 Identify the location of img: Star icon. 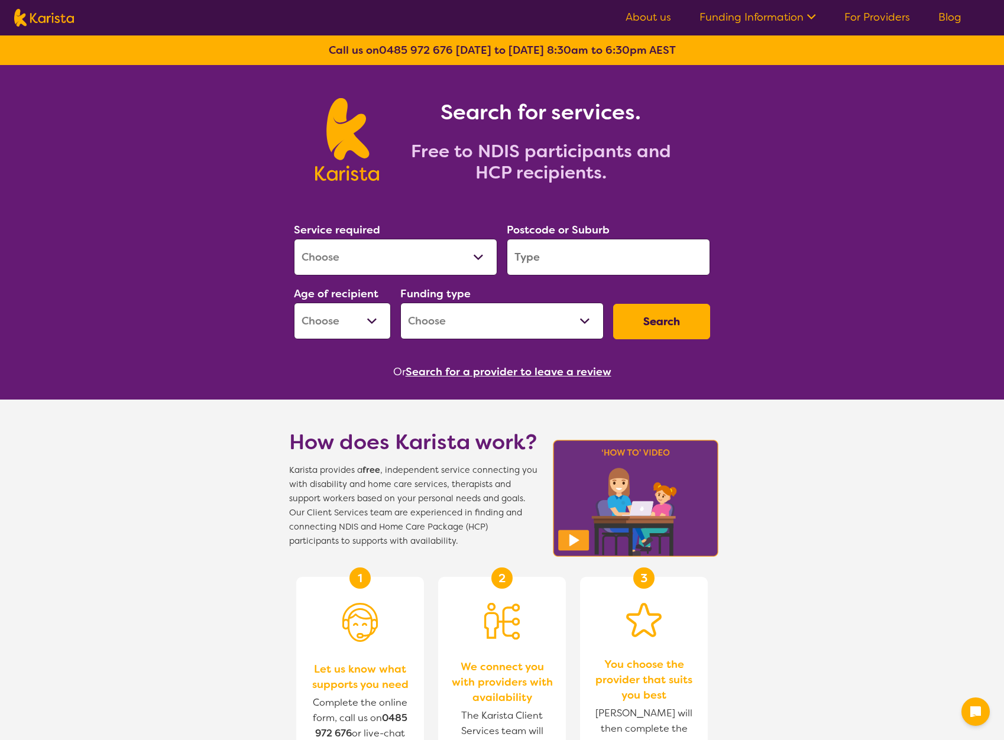
(644, 620).